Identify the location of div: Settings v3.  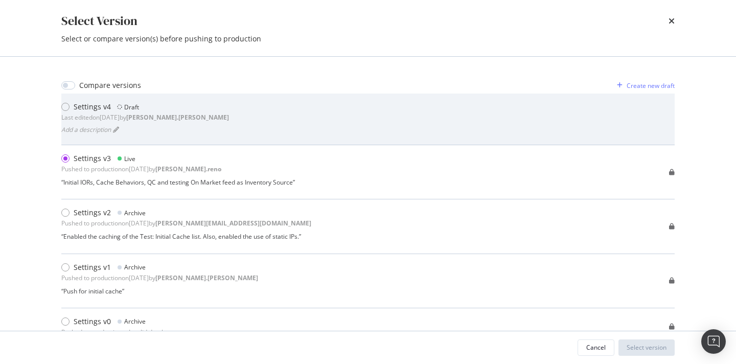
(92, 158).